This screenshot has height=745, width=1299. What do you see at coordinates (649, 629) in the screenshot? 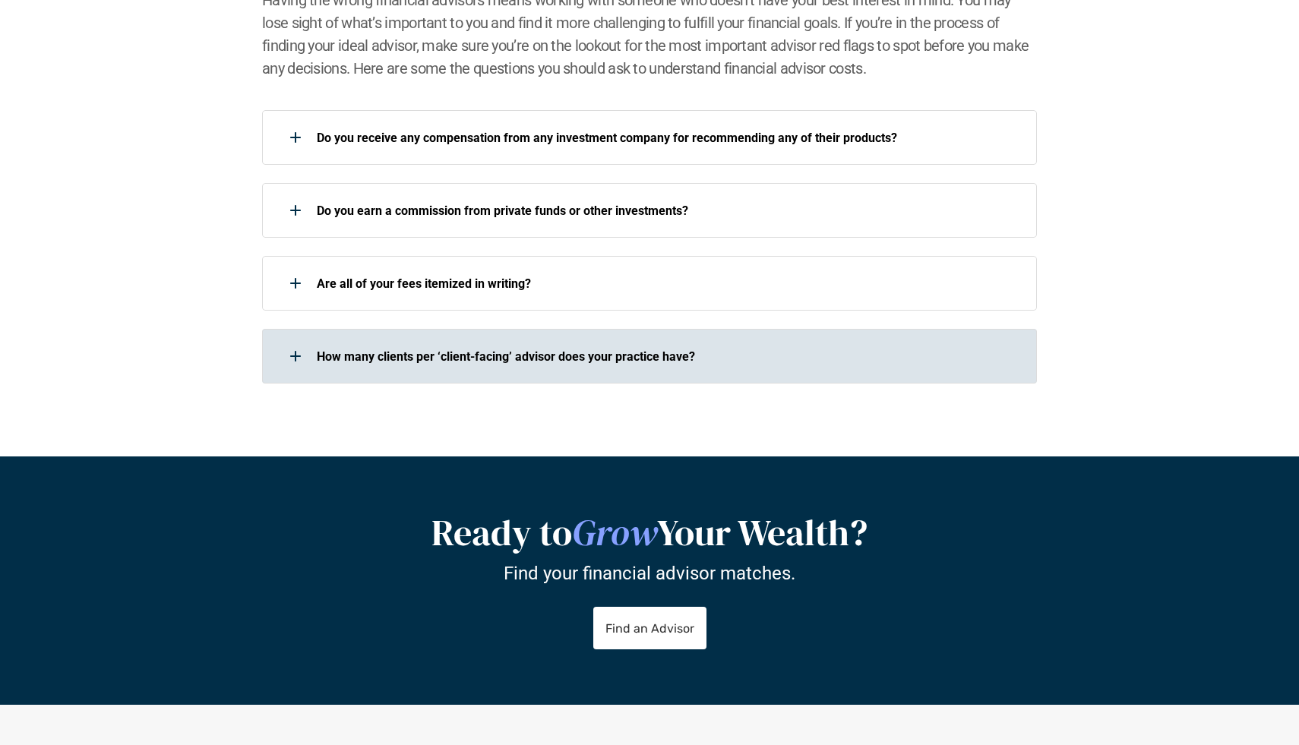
I see `a: Find an Advisor` at bounding box center [649, 629].